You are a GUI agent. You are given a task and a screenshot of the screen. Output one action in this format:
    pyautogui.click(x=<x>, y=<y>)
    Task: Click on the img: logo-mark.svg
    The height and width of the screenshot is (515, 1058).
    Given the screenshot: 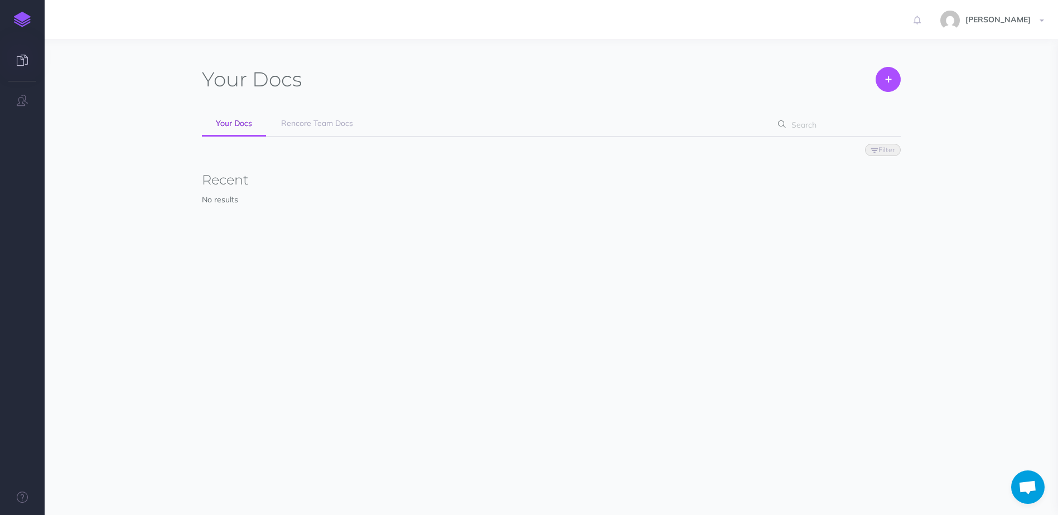 What is the action you would take?
    pyautogui.click(x=22, y=20)
    